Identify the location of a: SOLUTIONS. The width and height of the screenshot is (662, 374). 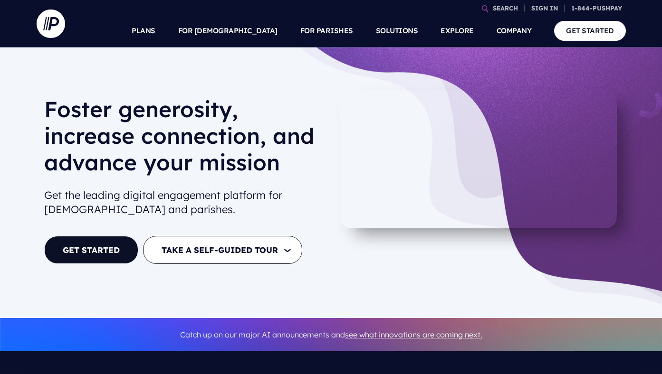
(397, 31).